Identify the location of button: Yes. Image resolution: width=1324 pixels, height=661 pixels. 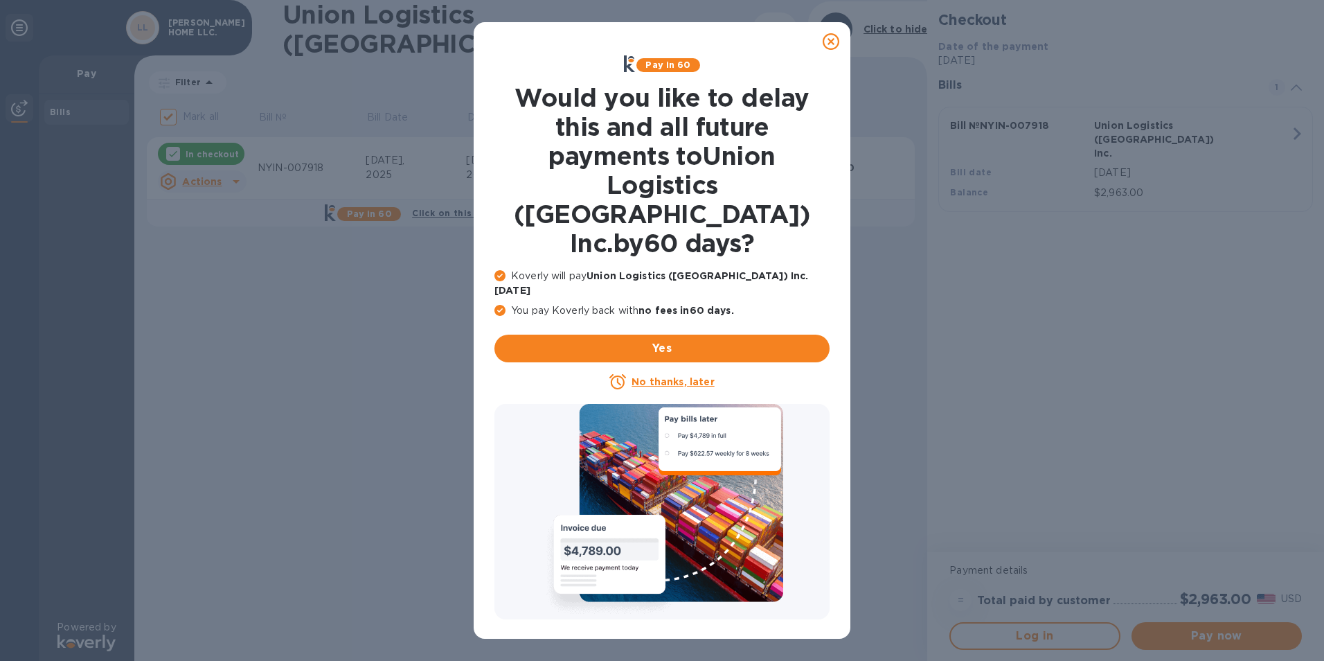
(662, 348).